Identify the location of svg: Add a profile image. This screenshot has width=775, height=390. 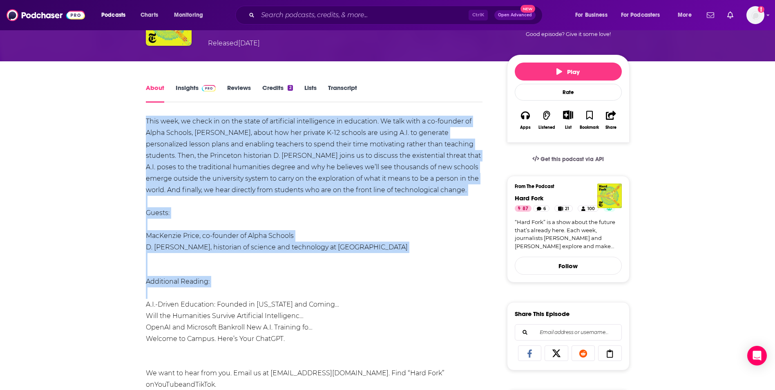
(761, 9).